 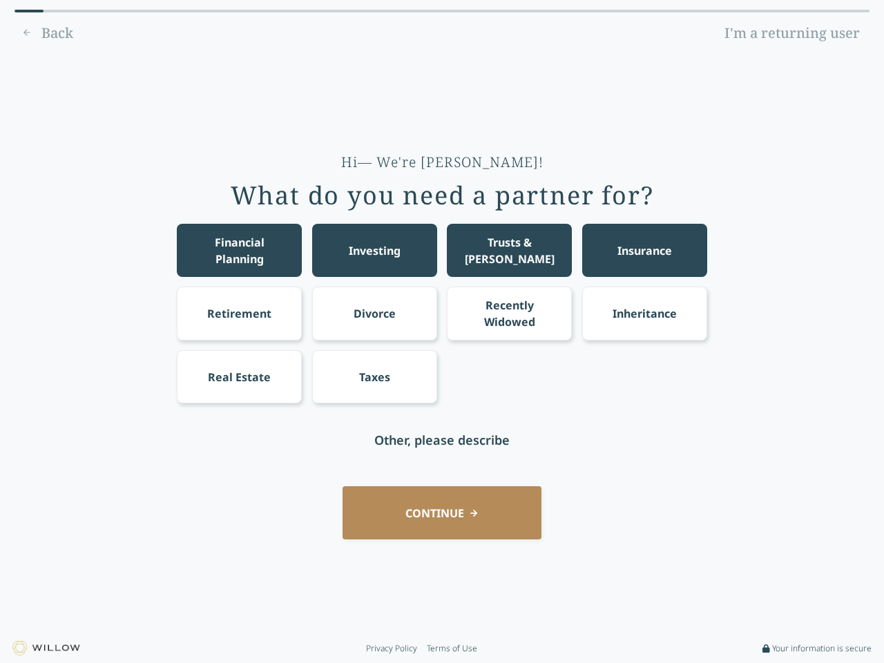 What do you see at coordinates (644, 313) in the screenshot?
I see `div: Inheritance` at bounding box center [644, 313].